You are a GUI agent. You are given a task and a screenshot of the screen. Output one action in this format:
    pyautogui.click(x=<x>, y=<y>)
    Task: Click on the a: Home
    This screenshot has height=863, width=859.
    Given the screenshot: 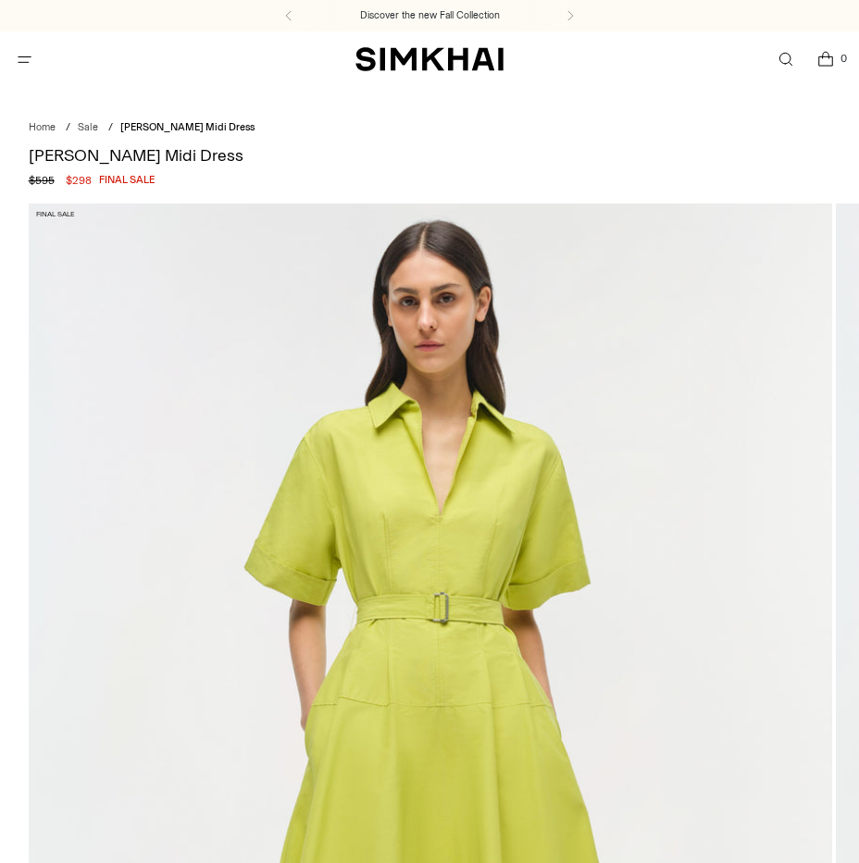 What is the action you would take?
    pyautogui.click(x=42, y=127)
    